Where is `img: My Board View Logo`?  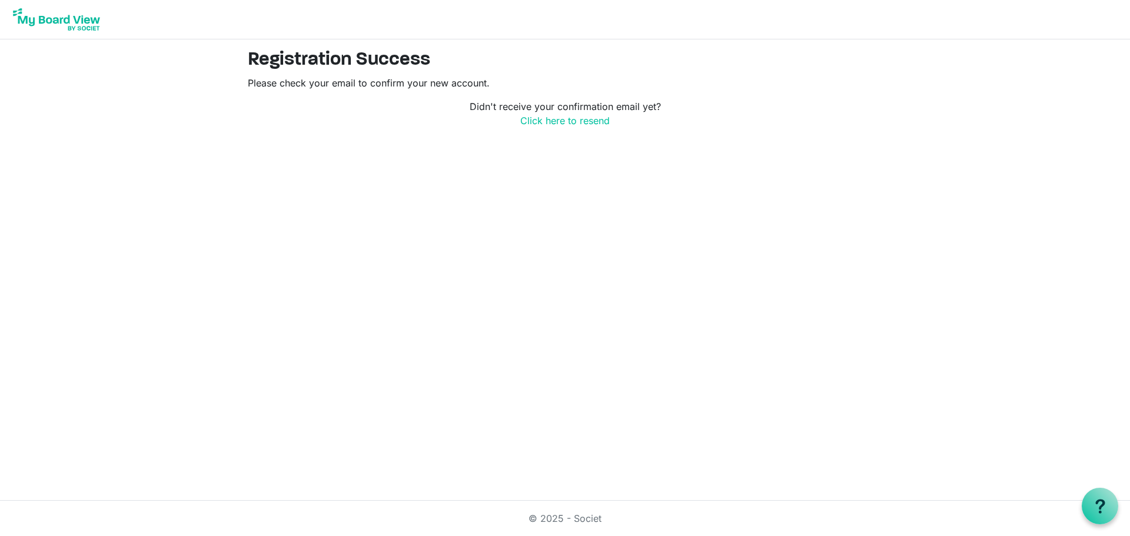 img: My Board View Logo is located at coordinates (57, 19).